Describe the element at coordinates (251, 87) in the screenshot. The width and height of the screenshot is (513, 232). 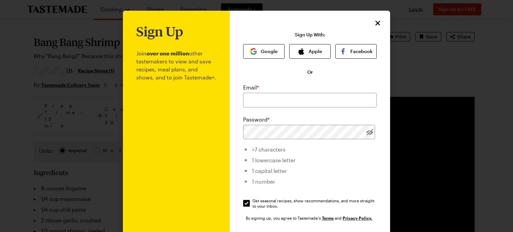
I see `label: Email` at that location.